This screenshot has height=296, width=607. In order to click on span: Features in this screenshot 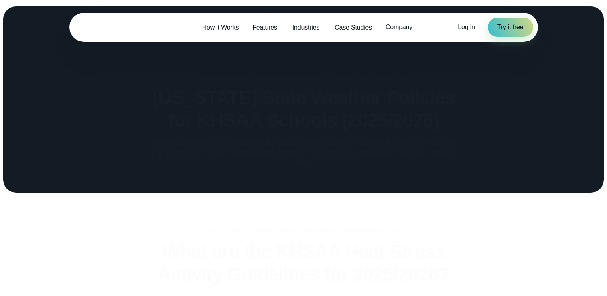, I will do `click(265, 28)`.